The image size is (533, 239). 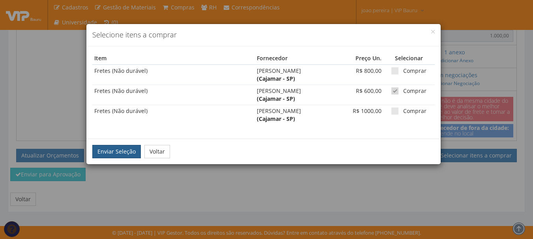 What do you see at coordinates (297, 58) in the screenshot?
I see `th: Fornecedor` at bounding box center [297, 58].